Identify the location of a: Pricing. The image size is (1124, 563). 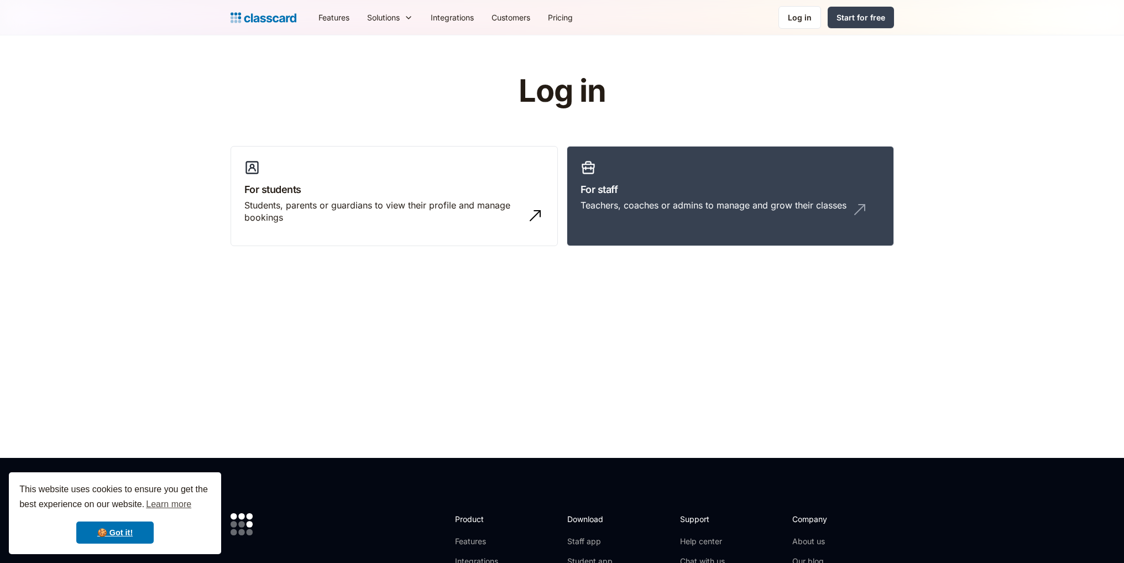
(560, 17).